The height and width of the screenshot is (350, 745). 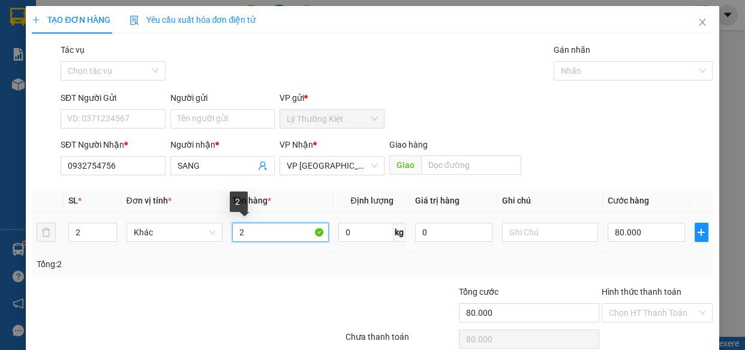 I want to click on span: Giá trị hàng, so click(x=438, y=200).